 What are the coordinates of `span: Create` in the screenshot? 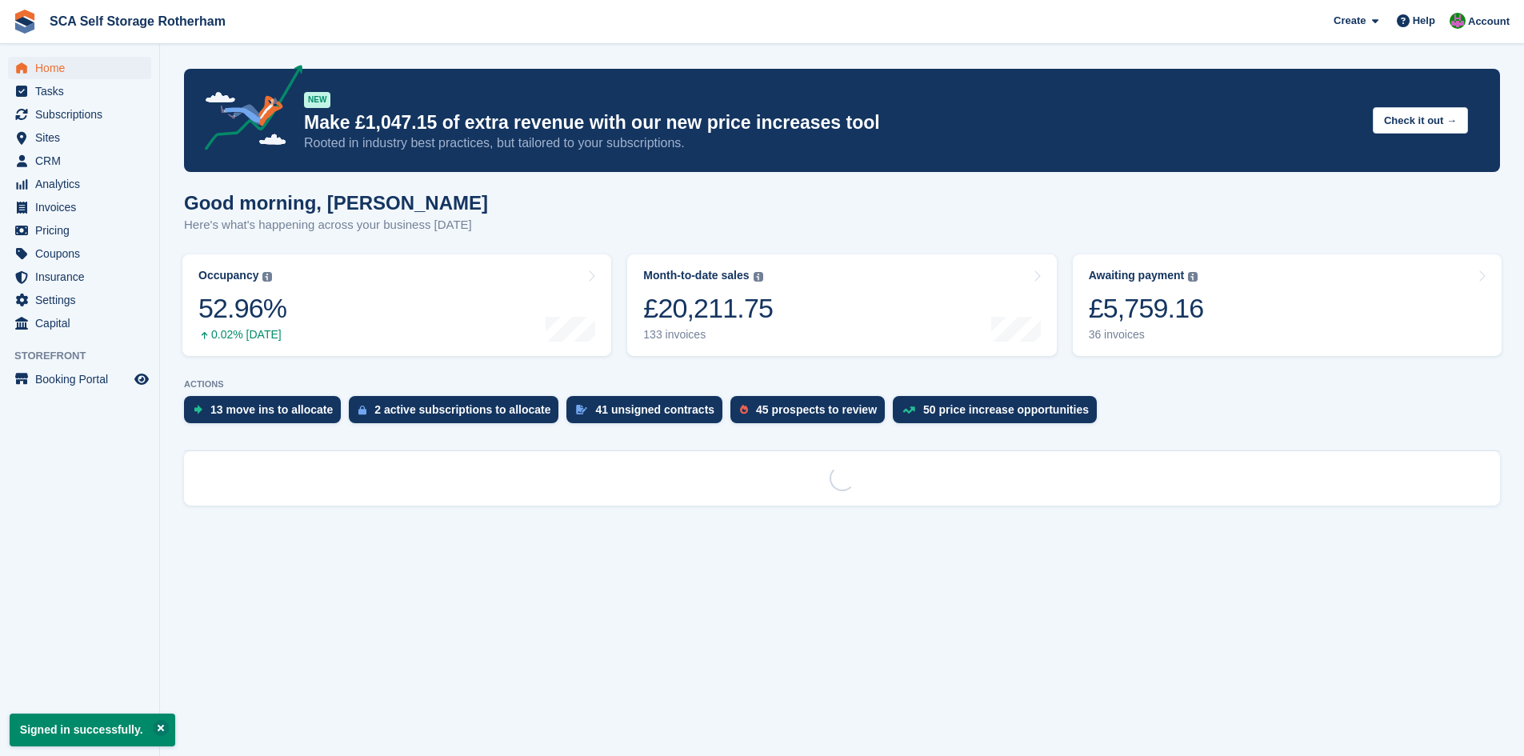 It's located at (1350, 21).